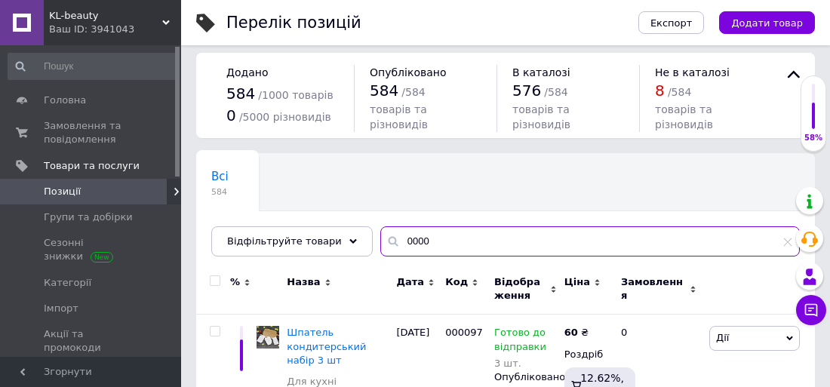  I want to click on span: Дата, so click(410, 282).